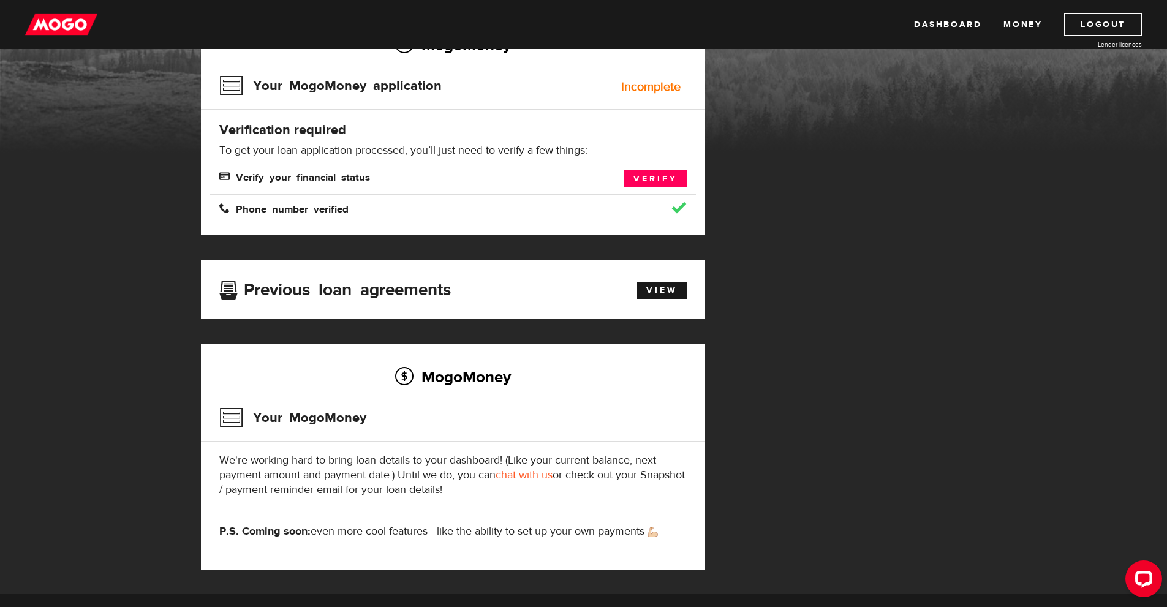  What do you see at coordinates (1096, 44) in the screenshot?
I see `a: Lender licences` at bounding box center [1096, 44].